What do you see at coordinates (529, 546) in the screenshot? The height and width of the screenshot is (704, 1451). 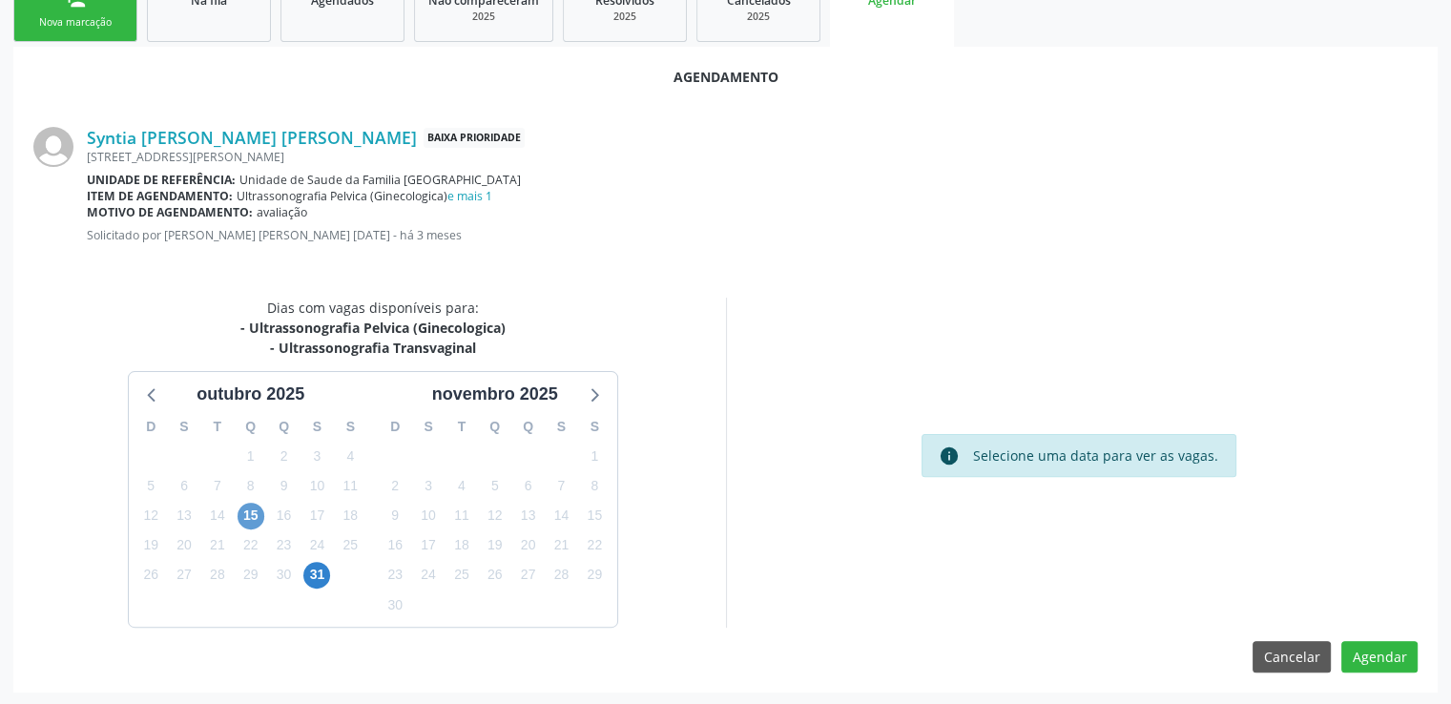 I see `span: quinta-feira, 20 de novembro de 2025` at bounding box center [529, 546].